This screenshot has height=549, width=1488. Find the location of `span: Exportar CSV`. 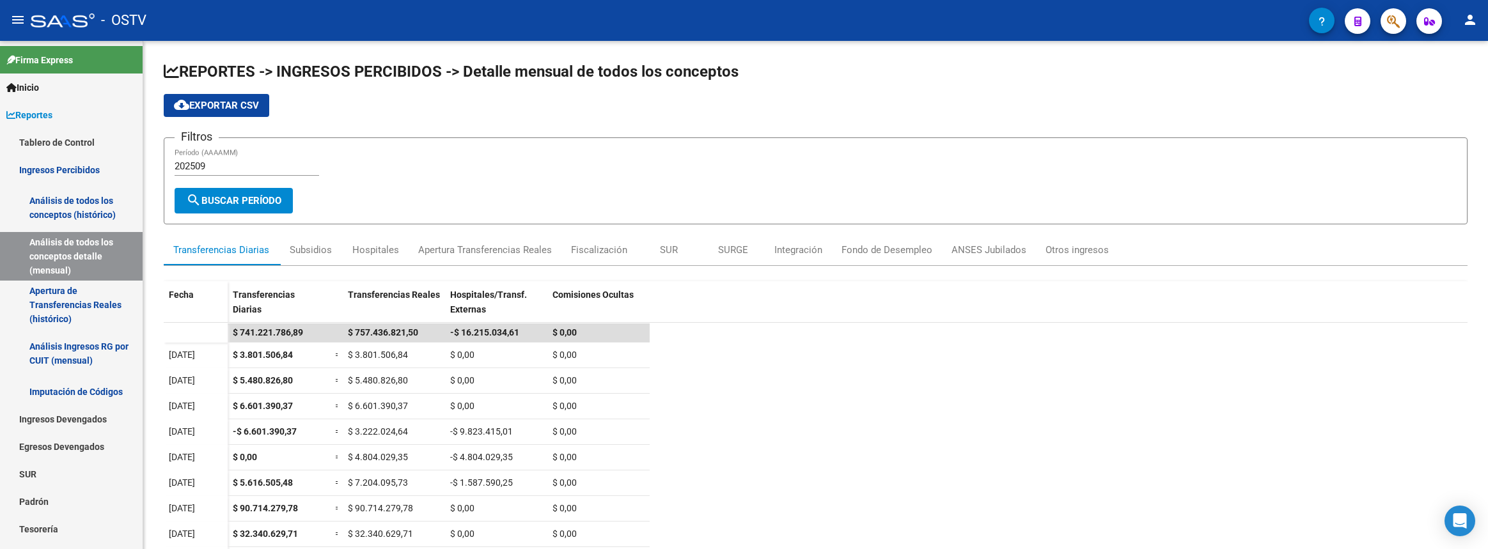

span: Exportar CSV is located at coordinates (216, 106).